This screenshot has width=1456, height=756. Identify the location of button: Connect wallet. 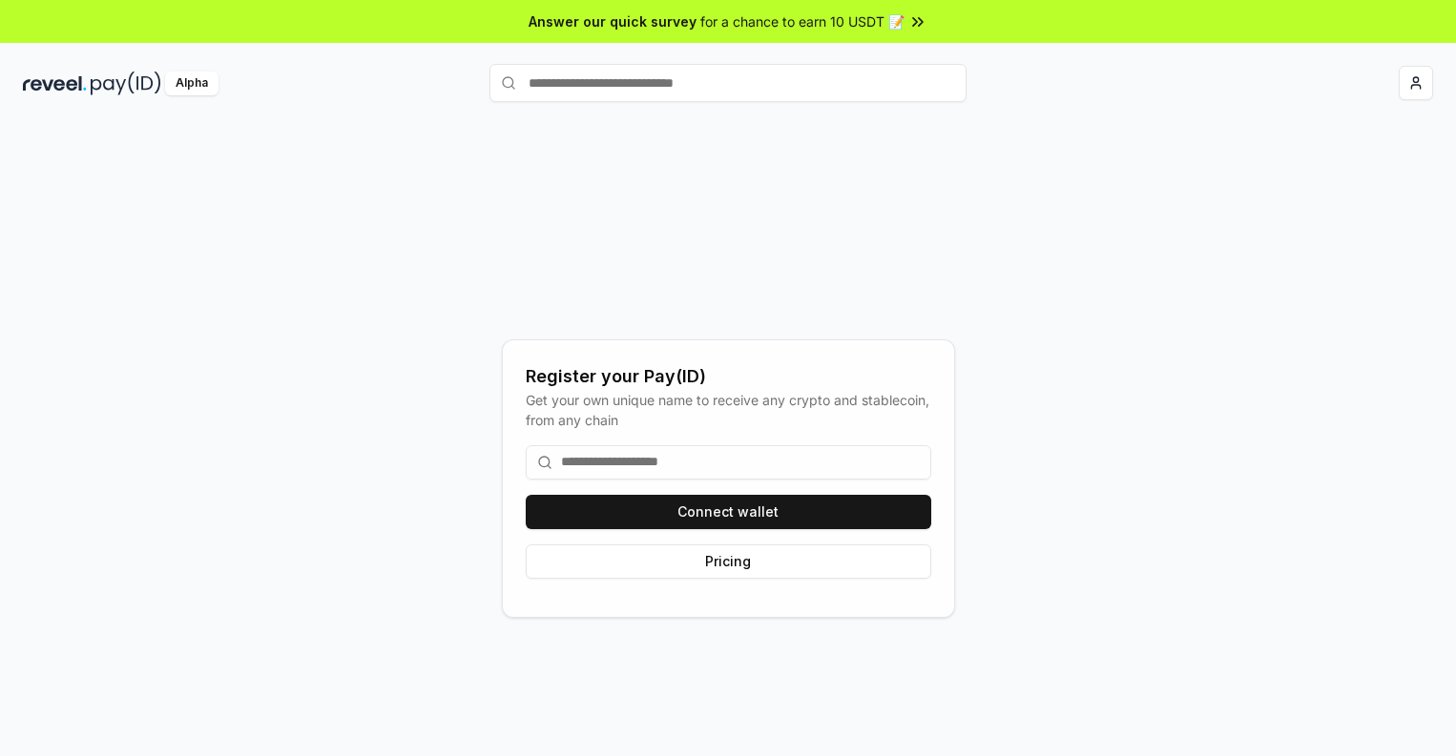
(728, 512).